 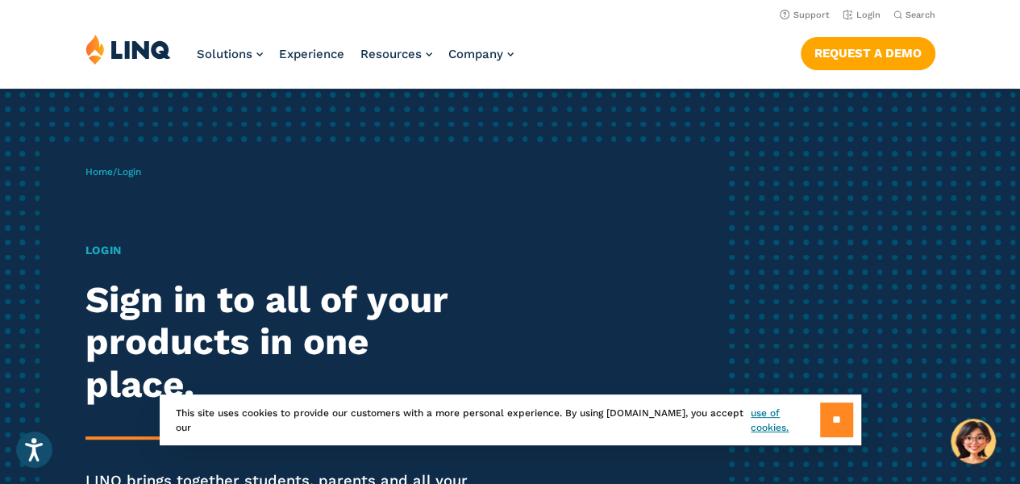 What do you see at coordinates (805, 15) in the screenshot?
I see `a: Support` at bounding box center [805, 15].